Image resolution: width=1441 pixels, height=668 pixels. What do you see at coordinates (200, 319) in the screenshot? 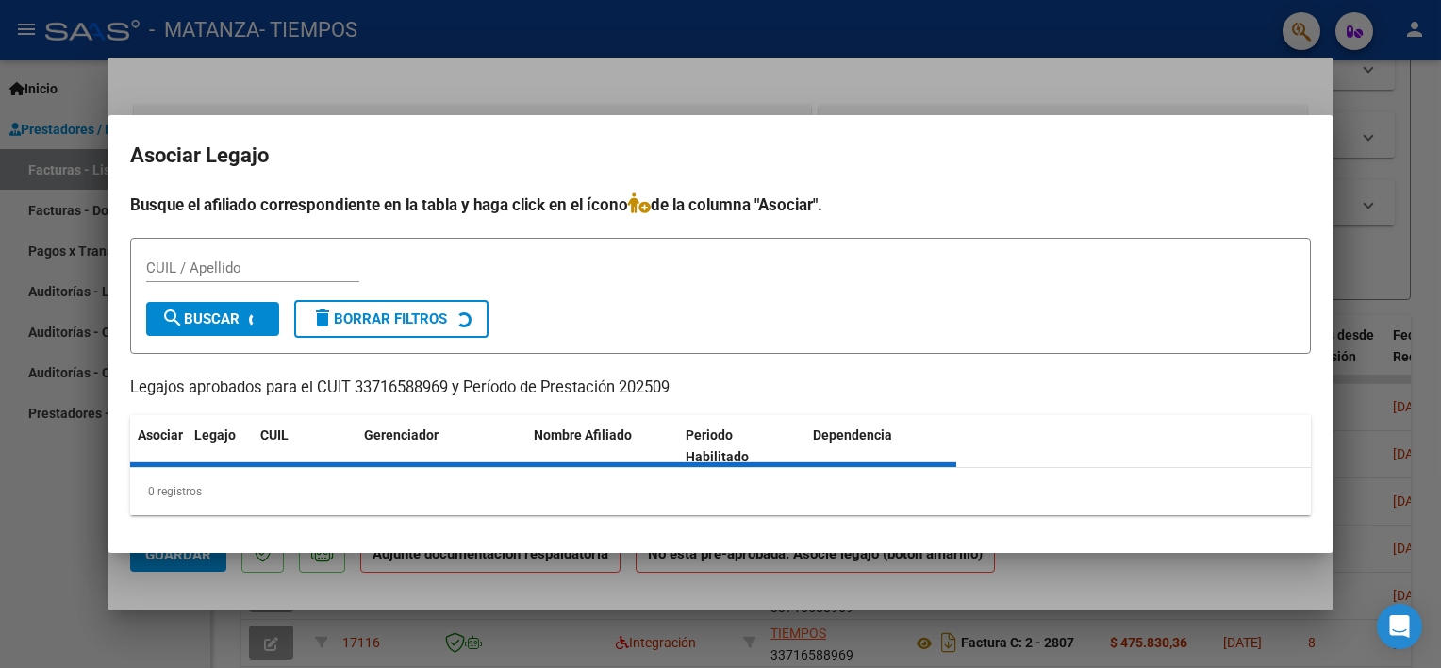
I see `span: Buscar` at bounding box center [200, 319].